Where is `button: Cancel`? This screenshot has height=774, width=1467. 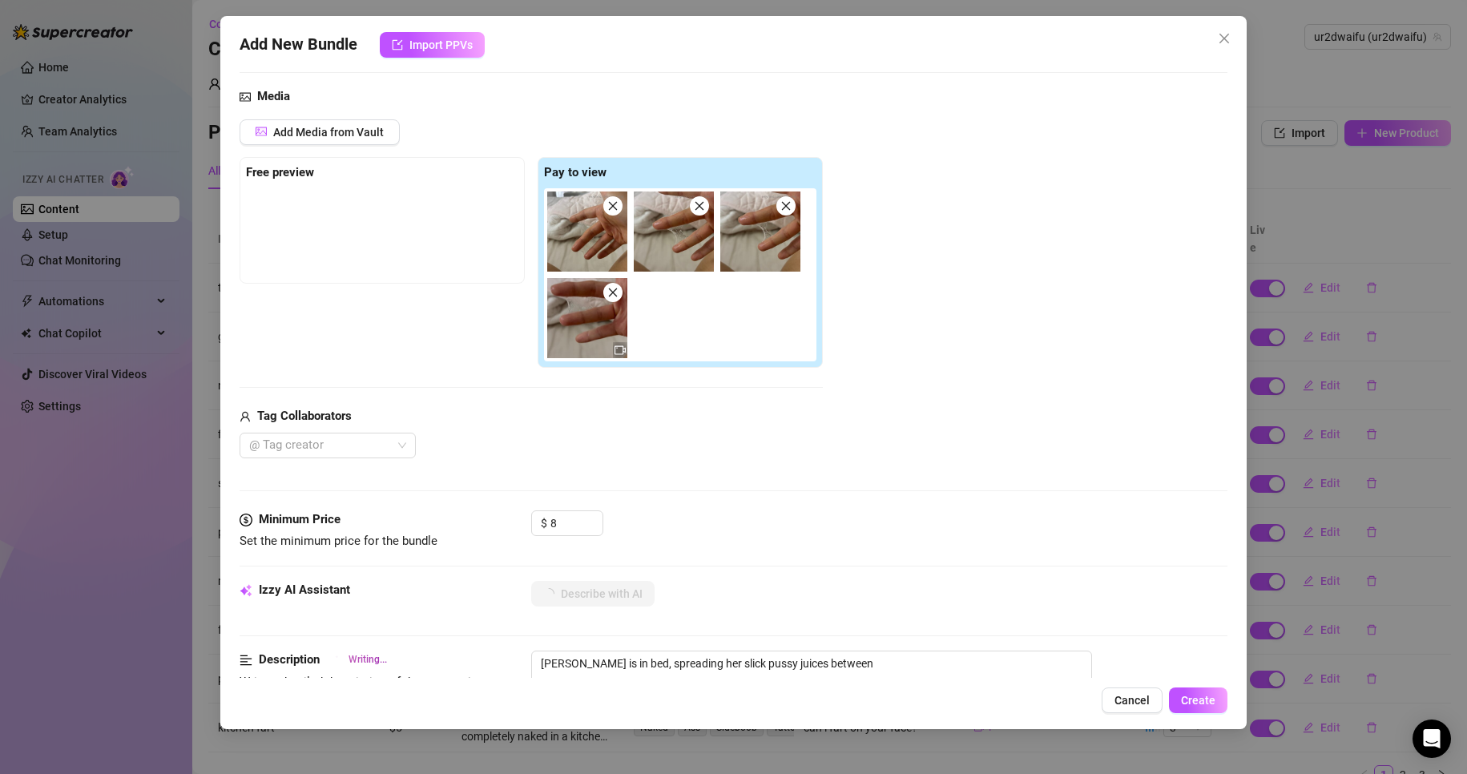 button: Cancel is located at coordinates (1132, 700).